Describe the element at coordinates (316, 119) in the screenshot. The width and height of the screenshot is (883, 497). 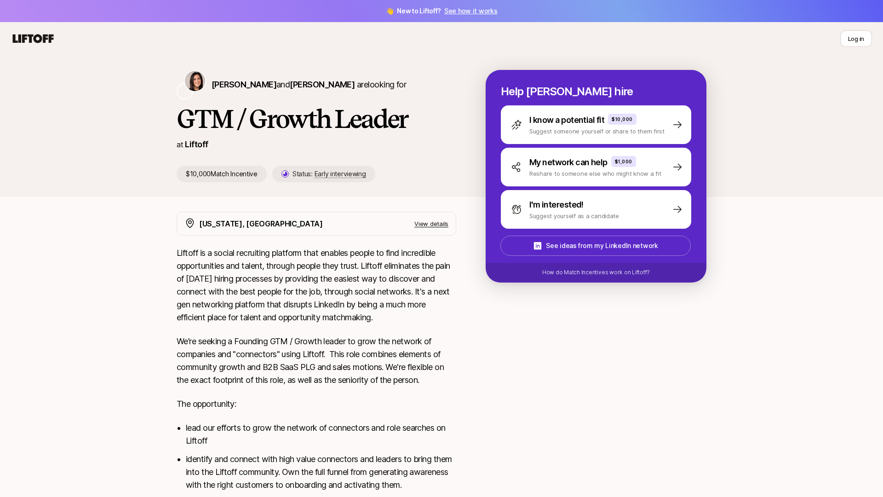
I see `h1: GTM / Growth Leader` at that location.